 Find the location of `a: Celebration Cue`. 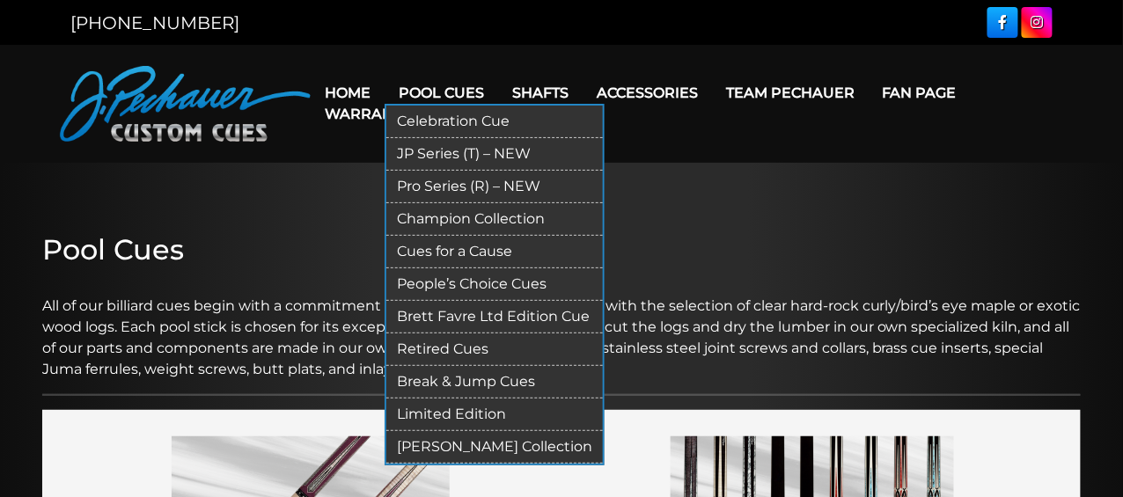

a: Celebration Cue is located at coordinates (495, 121).